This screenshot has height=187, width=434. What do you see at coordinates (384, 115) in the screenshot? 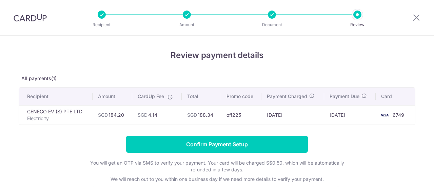
I see `img: <span class="translation_missing" title="translation missing: en.account_steps.new_confirm_form.b...` at bounding box center [384, 115].